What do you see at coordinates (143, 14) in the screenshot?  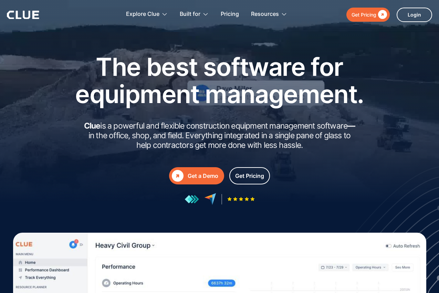 I see `div: Explore Clue` at bounding box center [143, 14].